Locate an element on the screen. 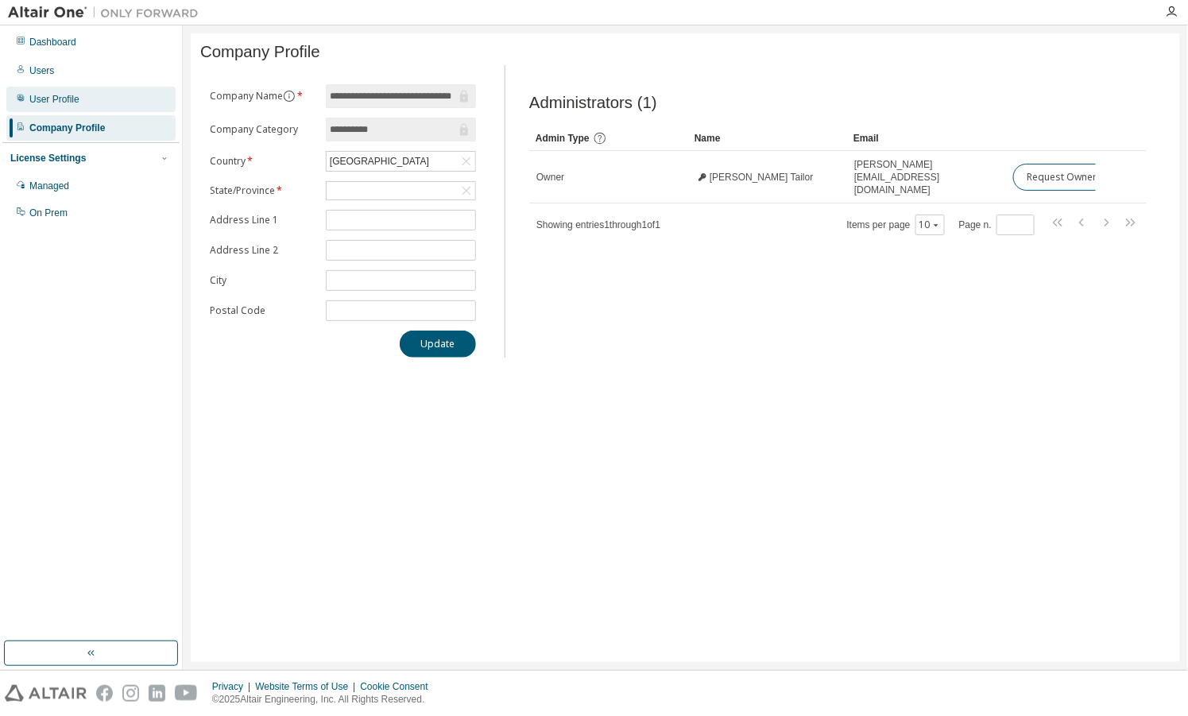 This screenshot has width=1188, height=716. span: Administrators (1) is located at coordinates (593, 102).